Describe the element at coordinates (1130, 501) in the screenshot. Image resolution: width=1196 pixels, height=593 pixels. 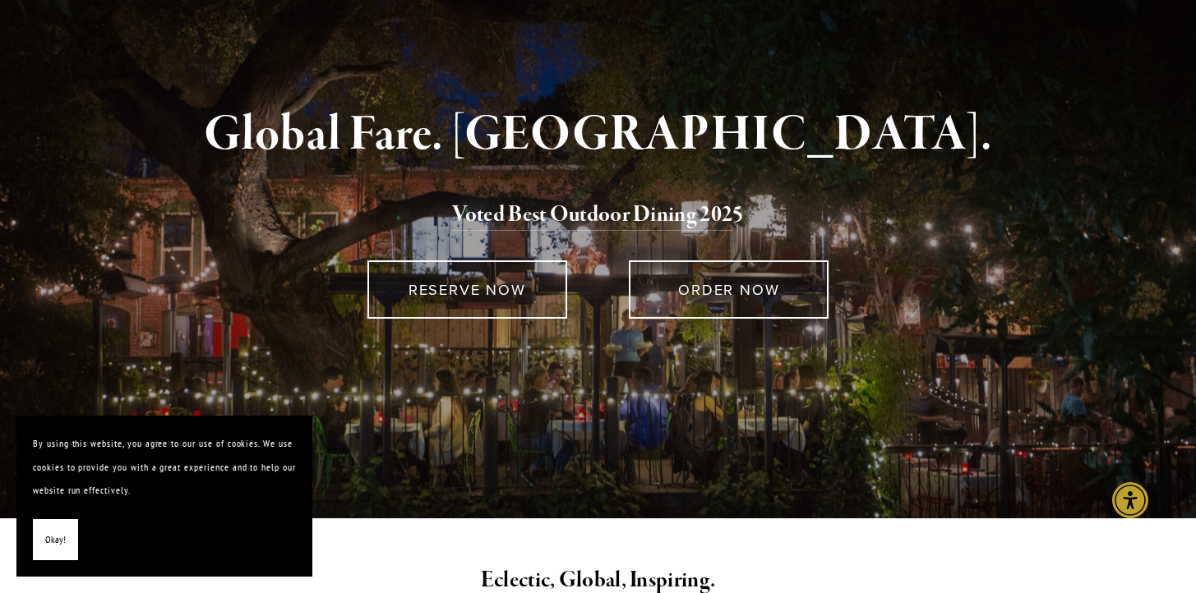
I see `div: Accessibility Menu` at that location.